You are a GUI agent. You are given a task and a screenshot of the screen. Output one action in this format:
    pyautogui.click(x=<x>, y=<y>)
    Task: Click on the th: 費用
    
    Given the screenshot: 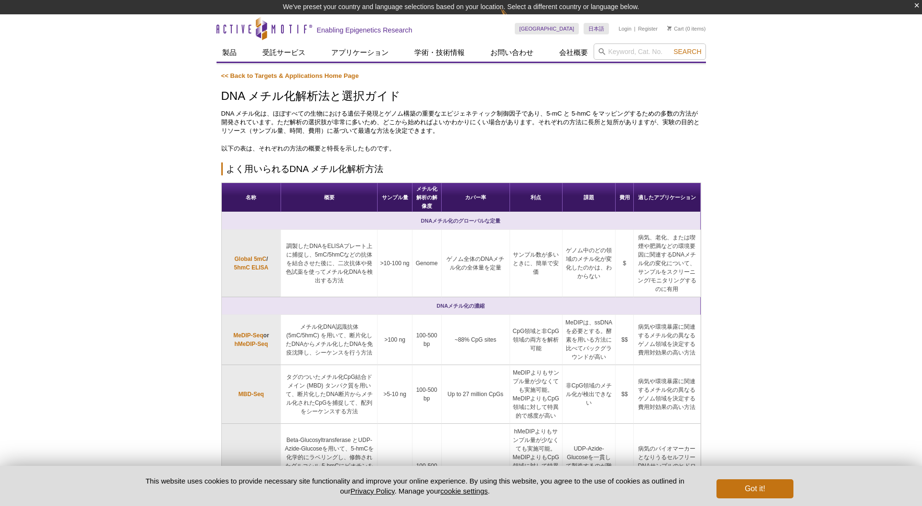 What is the action you would take?
    pyautogui.click(x=625, y=197)
    